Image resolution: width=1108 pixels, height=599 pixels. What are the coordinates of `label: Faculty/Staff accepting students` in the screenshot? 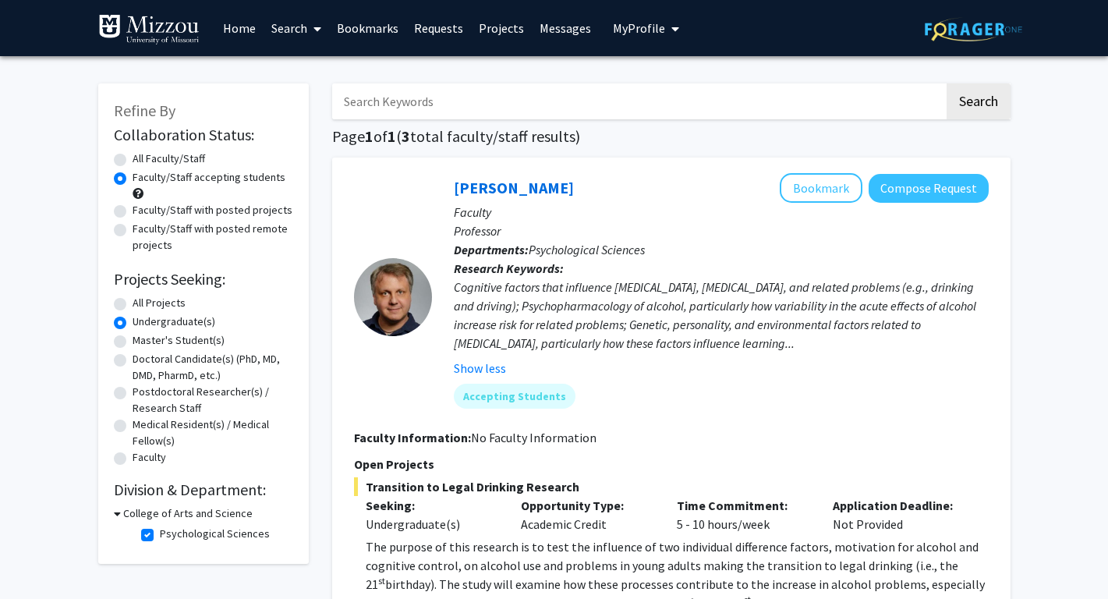 It's located at (209, 177).